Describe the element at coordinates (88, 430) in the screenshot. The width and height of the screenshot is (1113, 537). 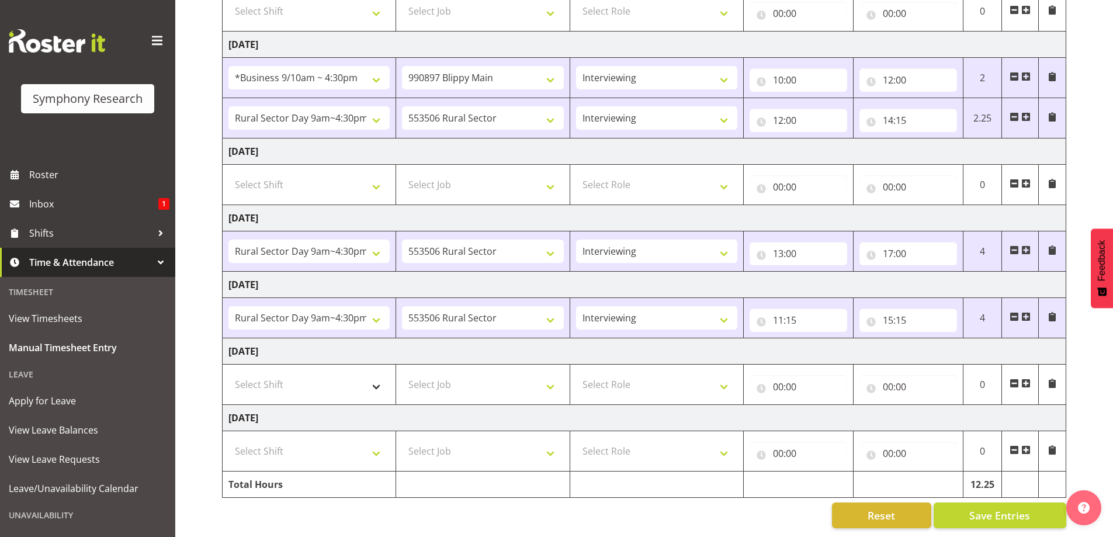
I see `a: View Leave Balances` at that location.